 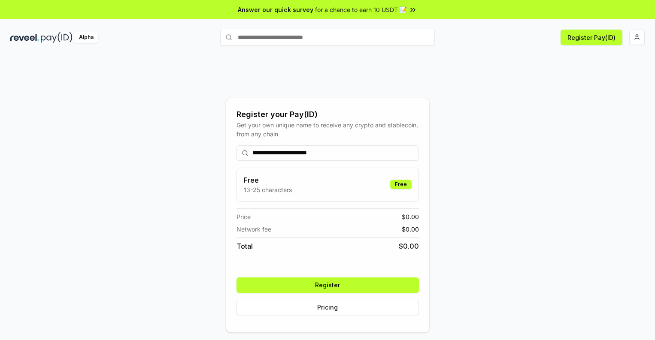 What do you see at coordinates (245, 246) in the screenshot?
I see `span: Total` at bounding box center [245, 246].